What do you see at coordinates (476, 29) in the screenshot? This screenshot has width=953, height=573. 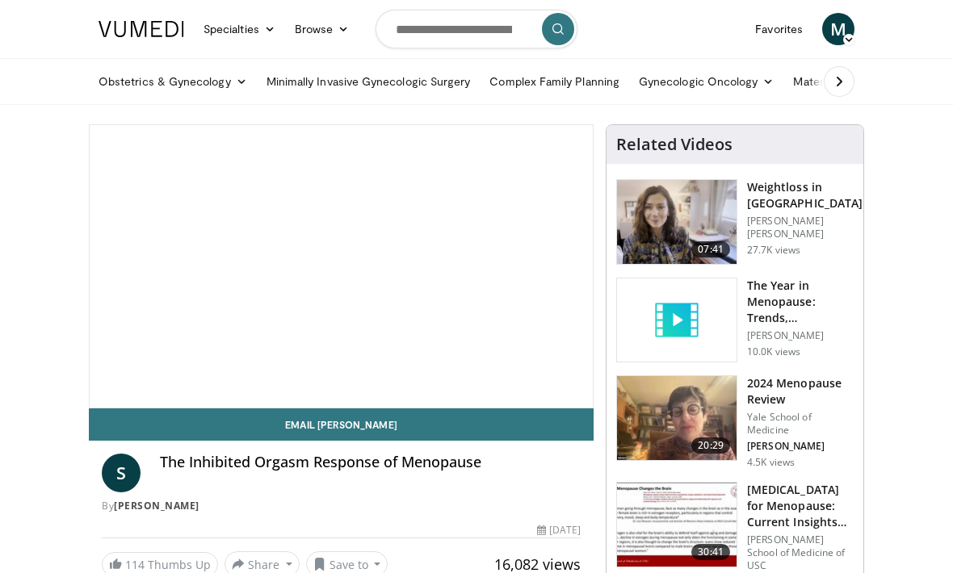 I see `input: Search topics, interventions` at bounding box center [476, 29].